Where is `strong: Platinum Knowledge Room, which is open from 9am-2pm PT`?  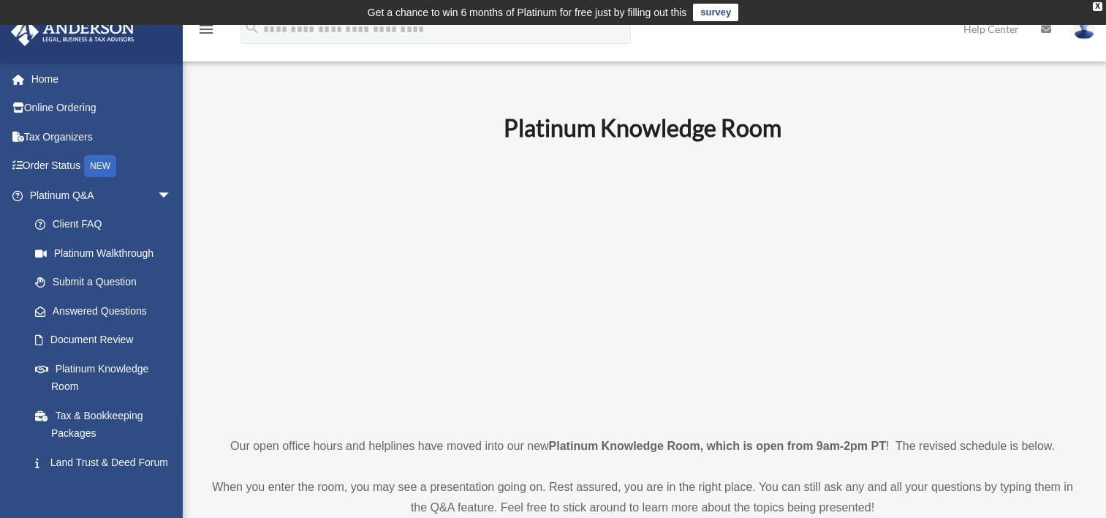 strong: Platinum Knowledge Room, which is open from 9am-2pm PT is located at coordinates (717, 445).